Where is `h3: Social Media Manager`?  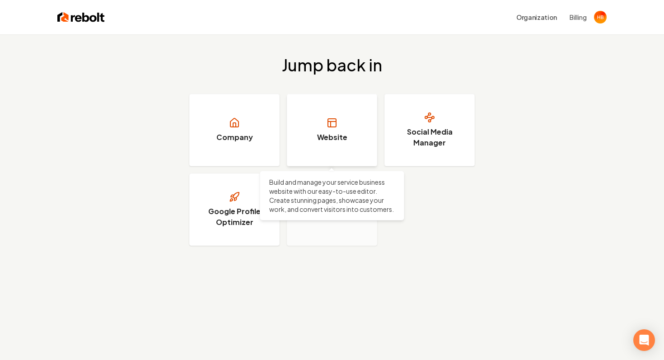 h3: Social Media Manager is located at coordinates (429, 137).